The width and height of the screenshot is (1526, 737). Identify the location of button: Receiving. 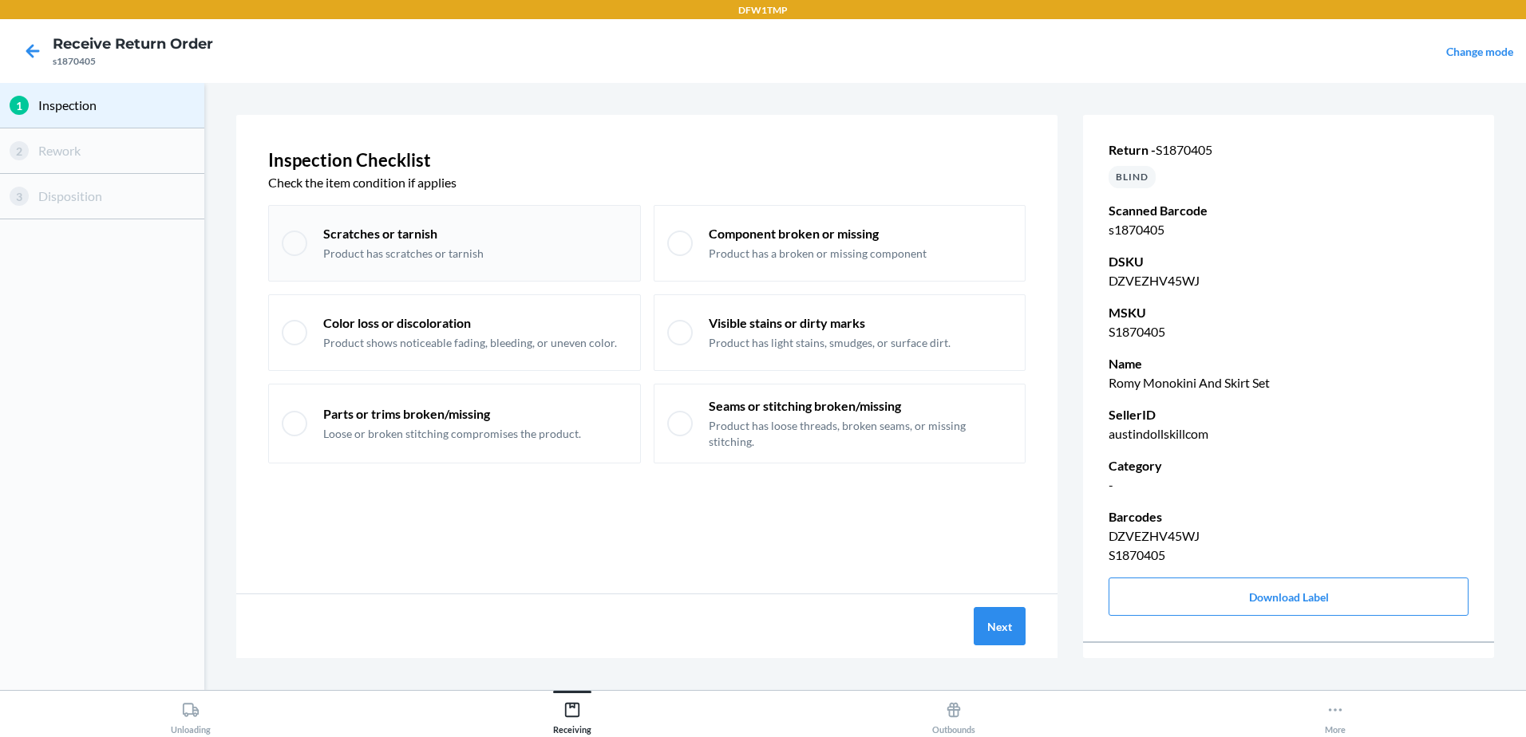
(572, 713).